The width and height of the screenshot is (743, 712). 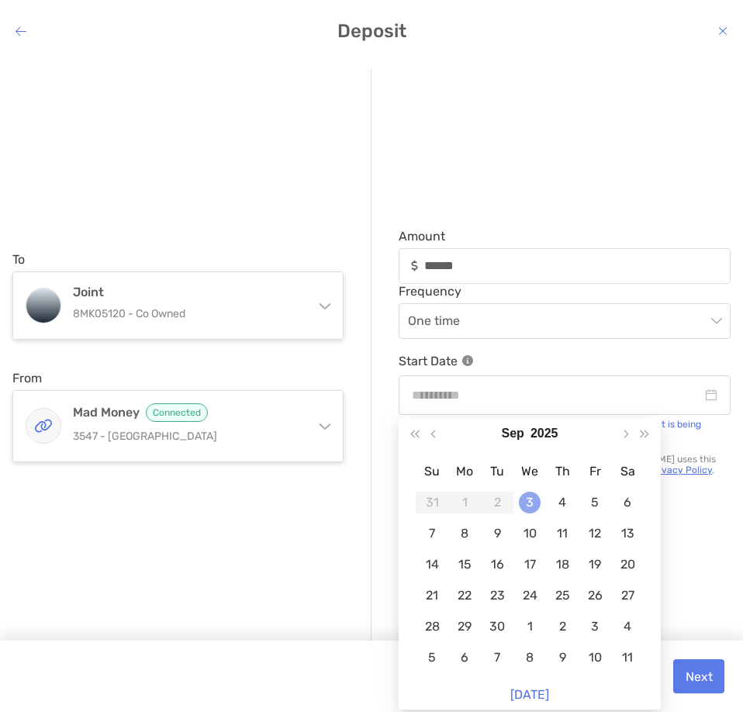 I want to click on td: 2025-09-12, so click(x=595, y=534).